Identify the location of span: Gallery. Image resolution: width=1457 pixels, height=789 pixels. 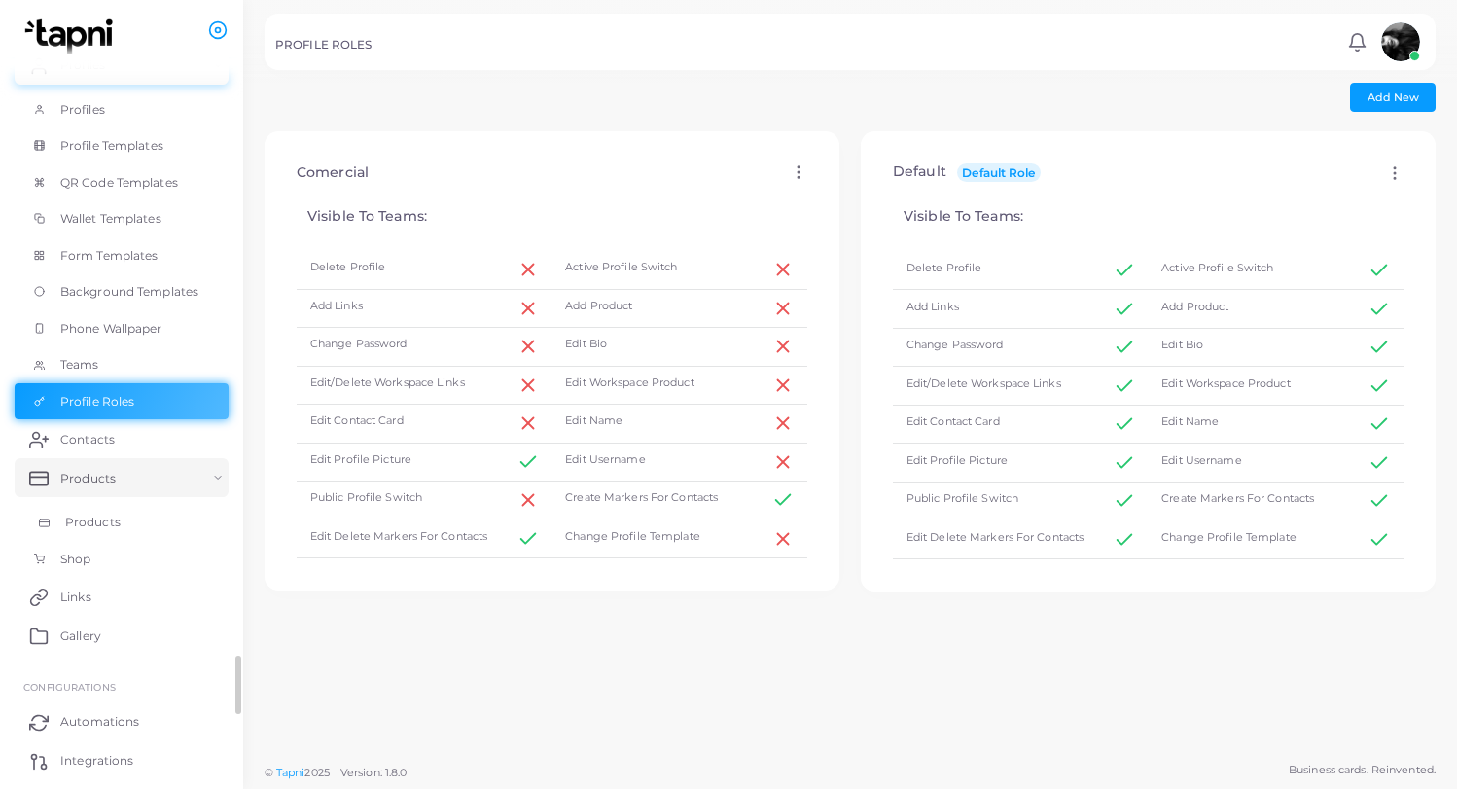
(81, 636).